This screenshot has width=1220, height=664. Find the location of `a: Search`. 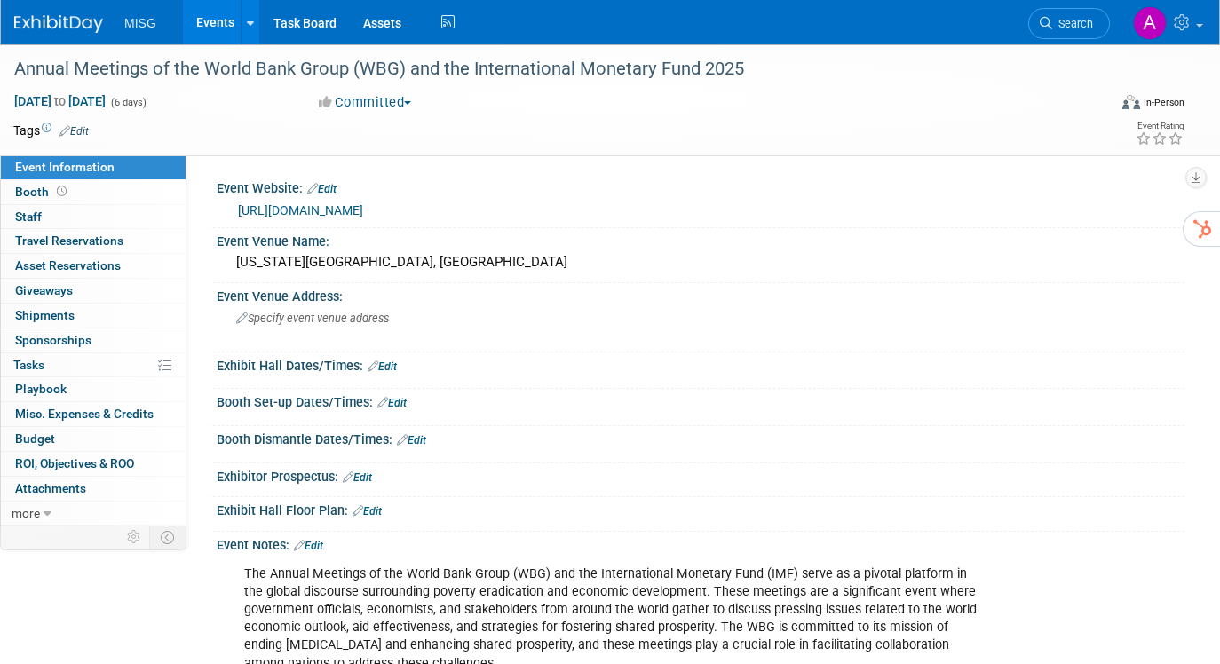

a: Search is located at coordinates (1069, 23).